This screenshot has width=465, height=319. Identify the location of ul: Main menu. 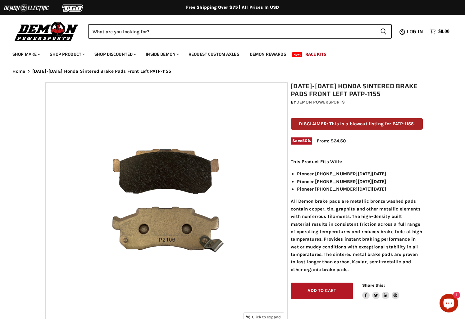
(228, 53).